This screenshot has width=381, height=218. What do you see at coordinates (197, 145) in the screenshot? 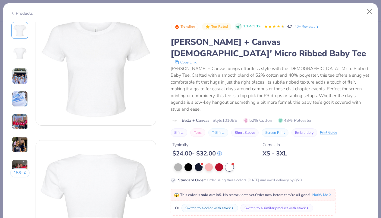
I see `div: Typically` at bounding box center [197, 145].